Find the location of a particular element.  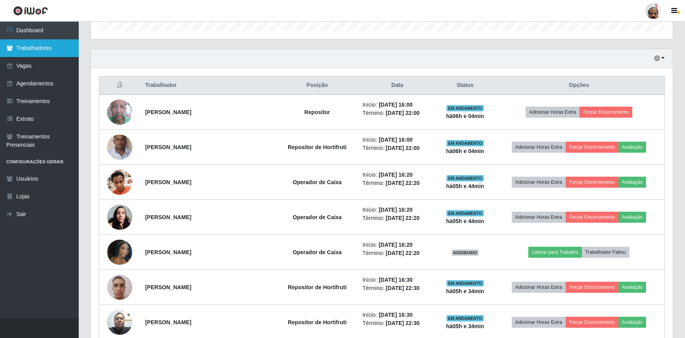

img: 1703261513670.jpeg is located at coordinates (120, 182).